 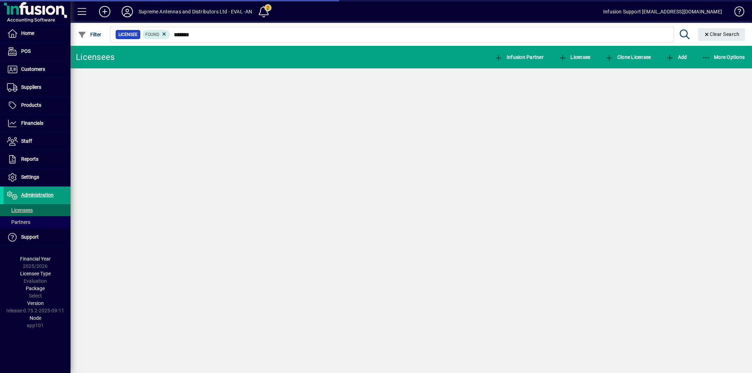 I want to click on a: Partners, so click(x=37, y=222).